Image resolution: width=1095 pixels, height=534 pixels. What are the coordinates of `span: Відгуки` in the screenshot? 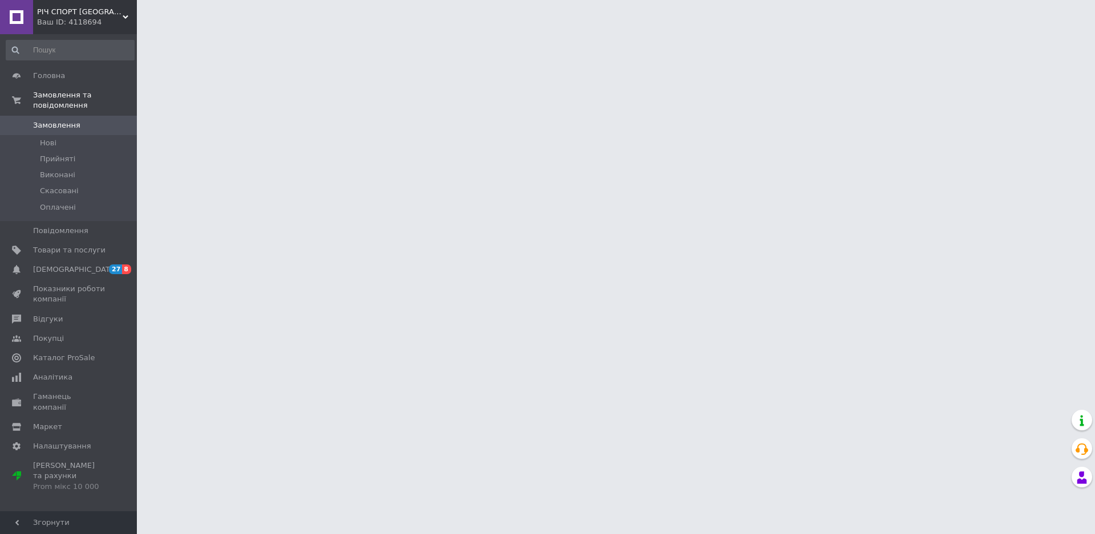 It's located at (48, 319).